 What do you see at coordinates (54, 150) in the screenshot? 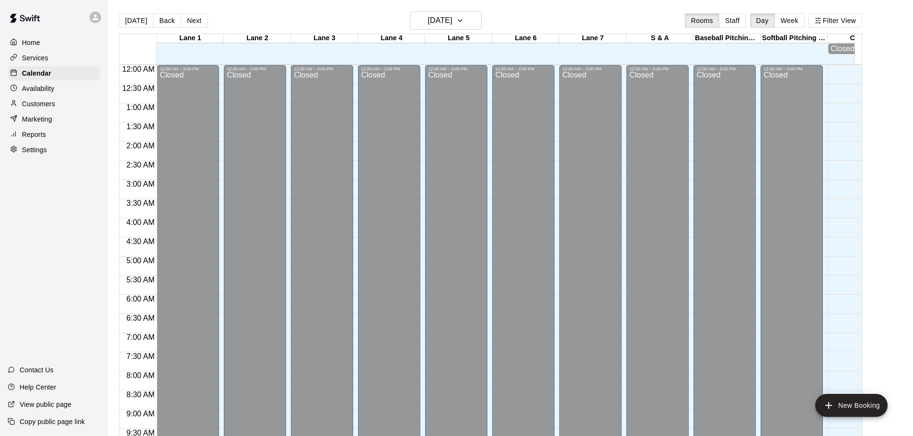
I see `div: Settings` at bounding box center [54, 150].